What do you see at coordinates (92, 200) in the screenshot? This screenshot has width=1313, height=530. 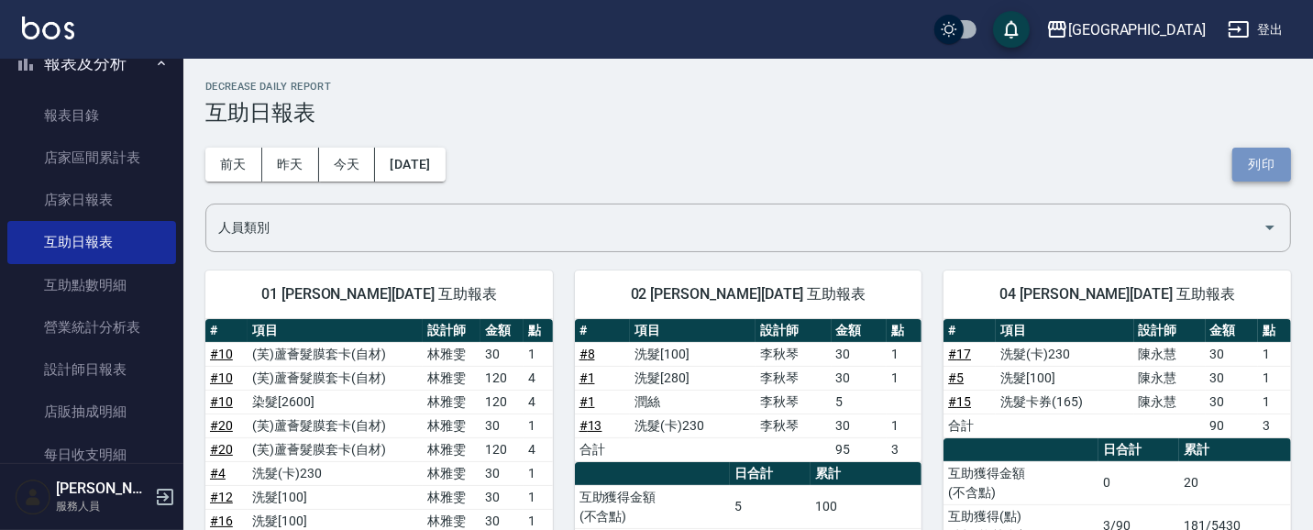 I see `a: 店家日報表` at bounding box center [92, 200].